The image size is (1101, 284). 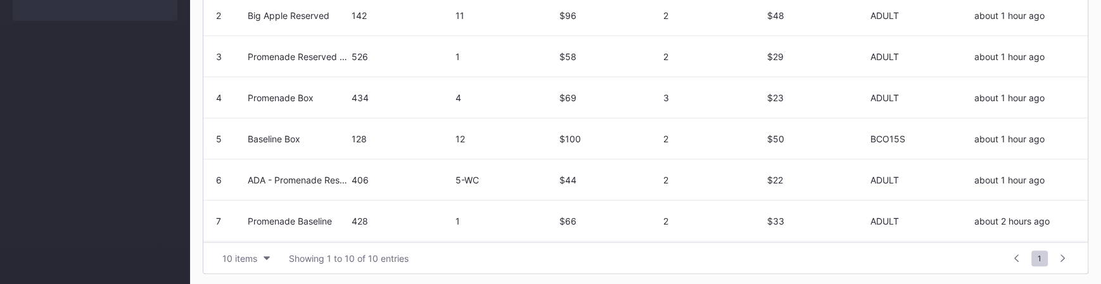 What do you see at coordinates (609, 56) in the screenshot?
I see `div: $58` at bounding box center [609, 56].